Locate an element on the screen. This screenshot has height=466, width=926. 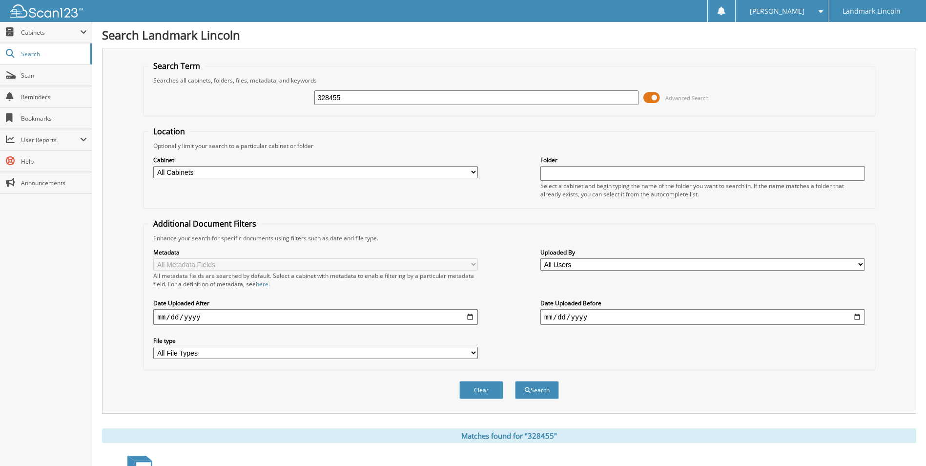
span: Advanced Search is located at coordinates (687, 98).